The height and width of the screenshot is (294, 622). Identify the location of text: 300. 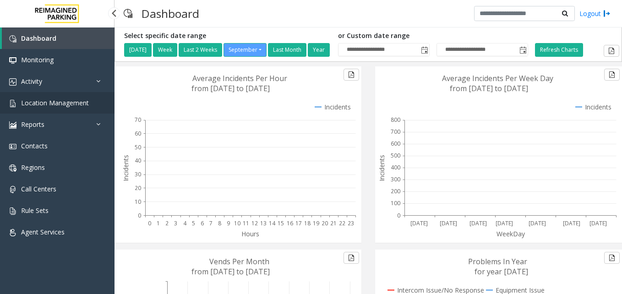
(396, 179).